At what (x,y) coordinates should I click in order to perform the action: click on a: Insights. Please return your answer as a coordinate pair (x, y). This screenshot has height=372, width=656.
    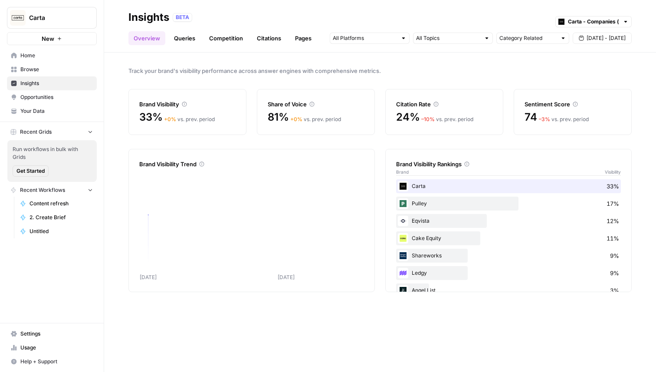
    Looking at the image, I should click on (52, 83).